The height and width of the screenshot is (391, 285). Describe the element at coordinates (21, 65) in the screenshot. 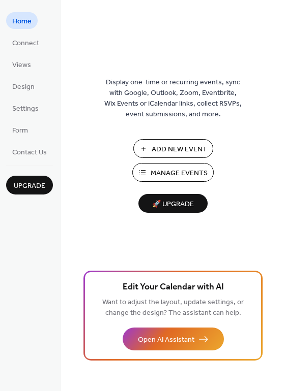

I see `span: Views` at that location.